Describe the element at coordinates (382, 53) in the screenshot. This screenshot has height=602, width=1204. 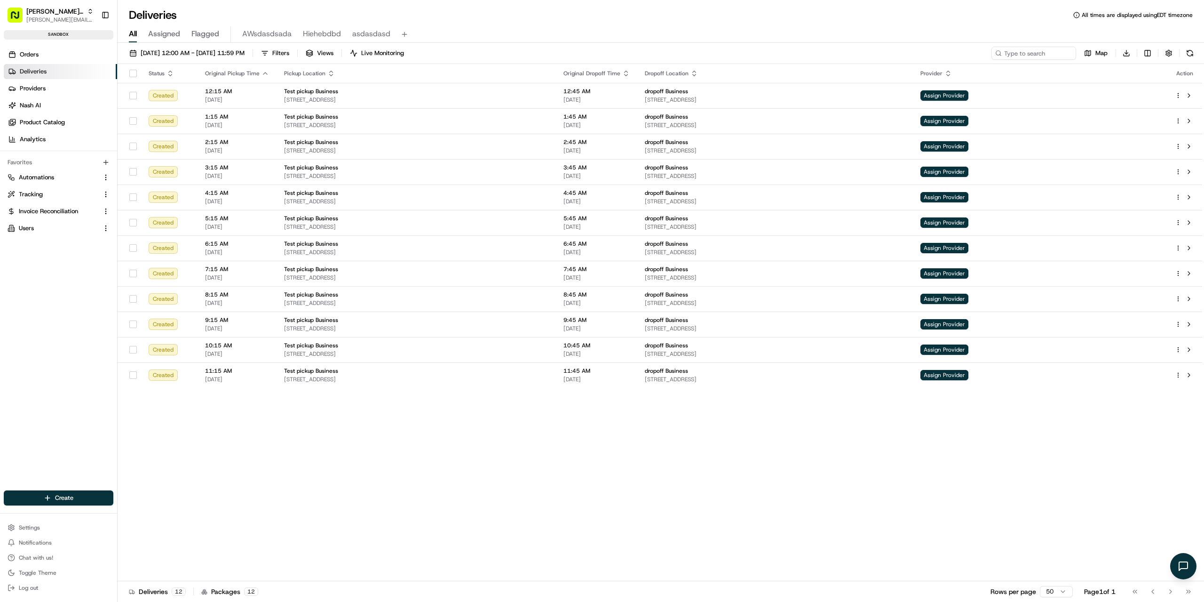
I see `span: Live Monitoring` at that location.